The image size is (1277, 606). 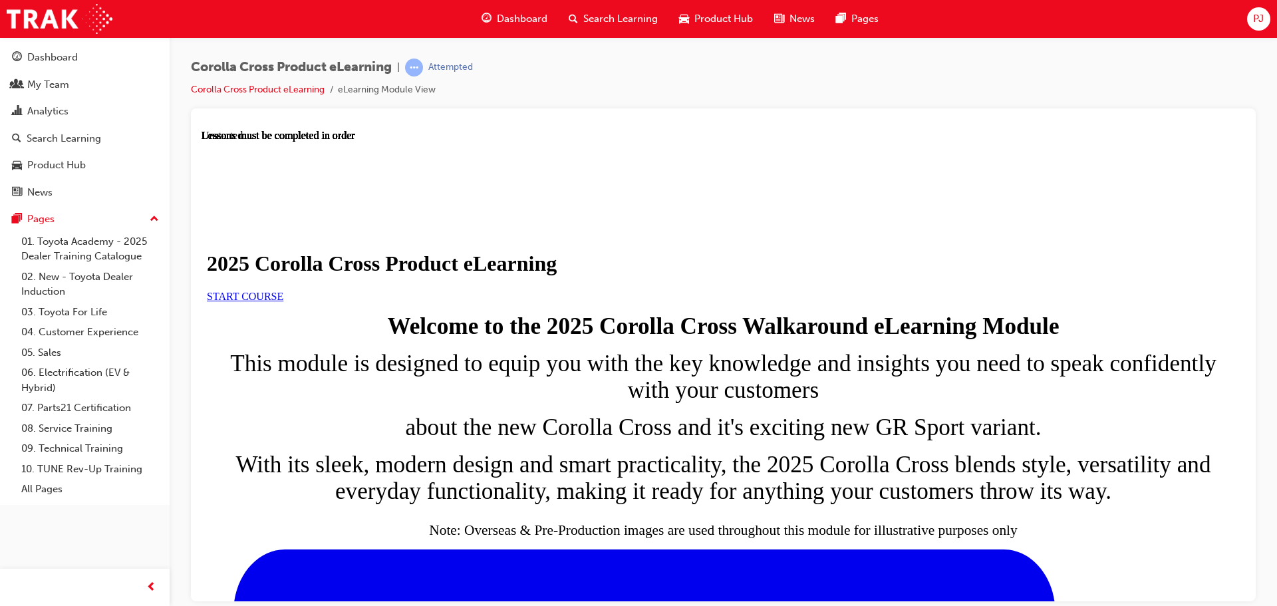 What do you see at coordinates (522, 297) in the screenshot?
I see `span: about the new Corolla Cross and it's exciting new GR Sport variant.` at bounding box center [522, 297].